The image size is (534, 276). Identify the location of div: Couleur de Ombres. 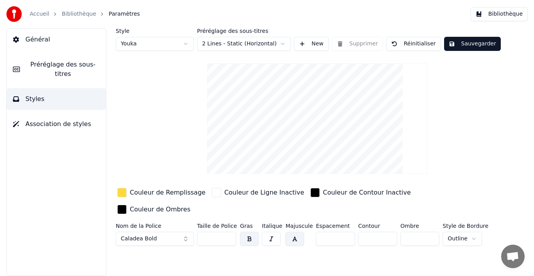
(160, 209).